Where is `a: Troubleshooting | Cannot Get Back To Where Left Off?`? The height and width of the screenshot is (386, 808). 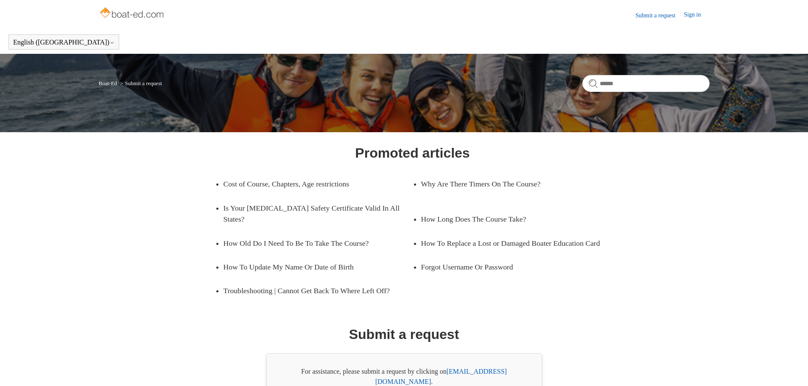
a: Troubleshooting | Cannot Get Back To Where Left Off? is located at coordinates (318, 291).